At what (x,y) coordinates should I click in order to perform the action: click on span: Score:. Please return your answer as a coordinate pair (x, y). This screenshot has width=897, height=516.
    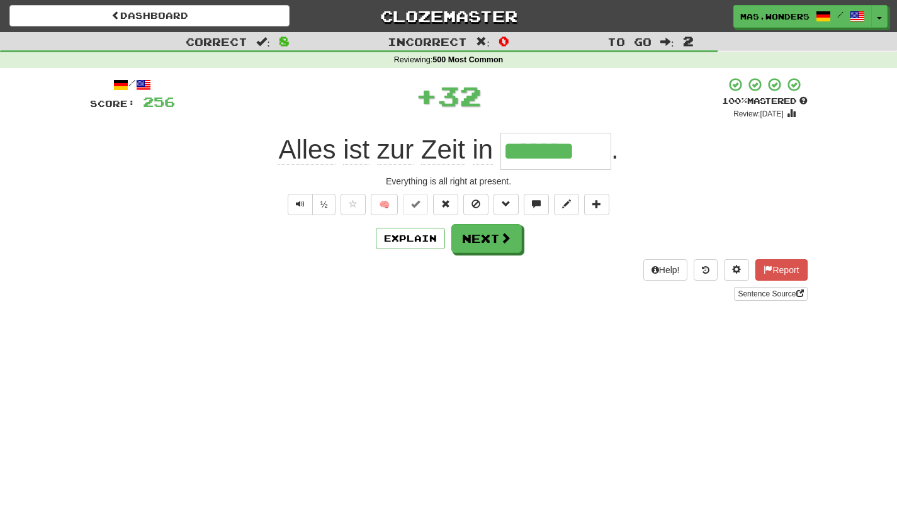
    Looking at the image, I should click on (113, 103).